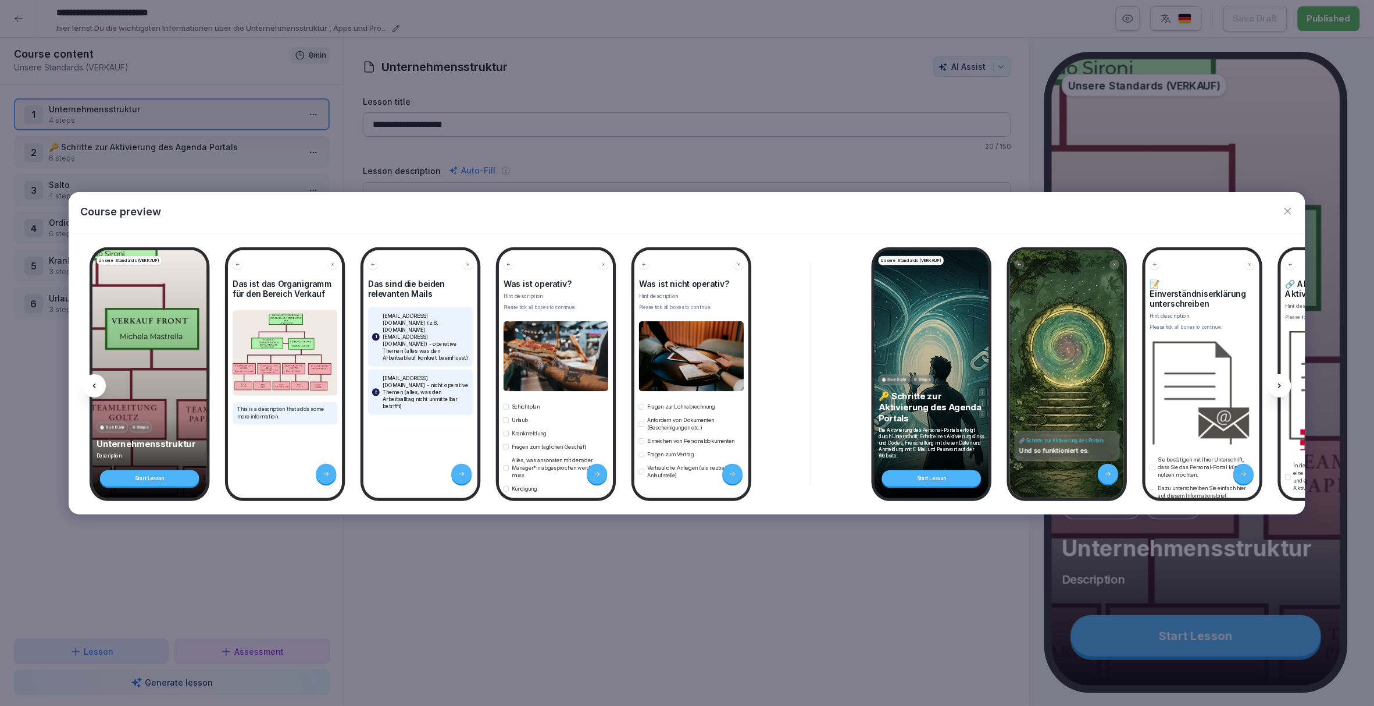 This screenshot has height=706, width=1374. What do you see at coordinates (671, 454) in the screenshot?
I see `p: Fragen zum Vertrag` at bounding box center [671, 454].